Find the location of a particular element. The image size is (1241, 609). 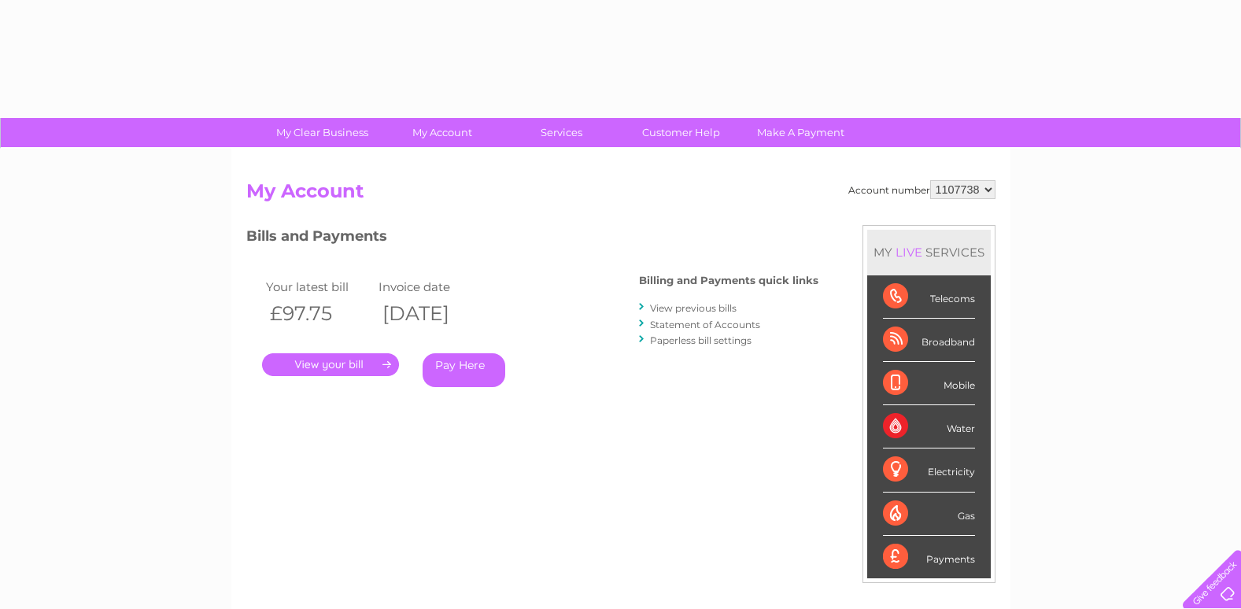

a: Statement of Accounts is located at coordinates (705, 324).